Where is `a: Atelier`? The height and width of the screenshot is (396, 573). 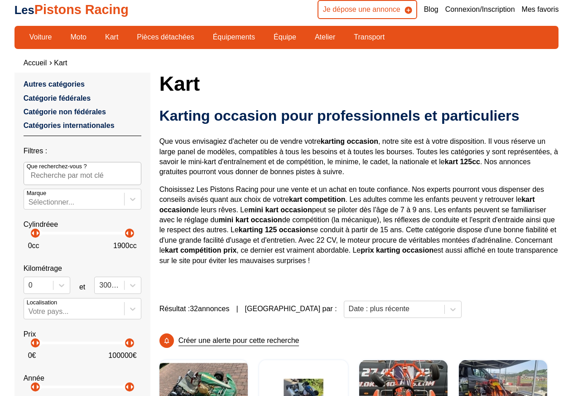 a: Atelier is located at coordinates (325, 37).